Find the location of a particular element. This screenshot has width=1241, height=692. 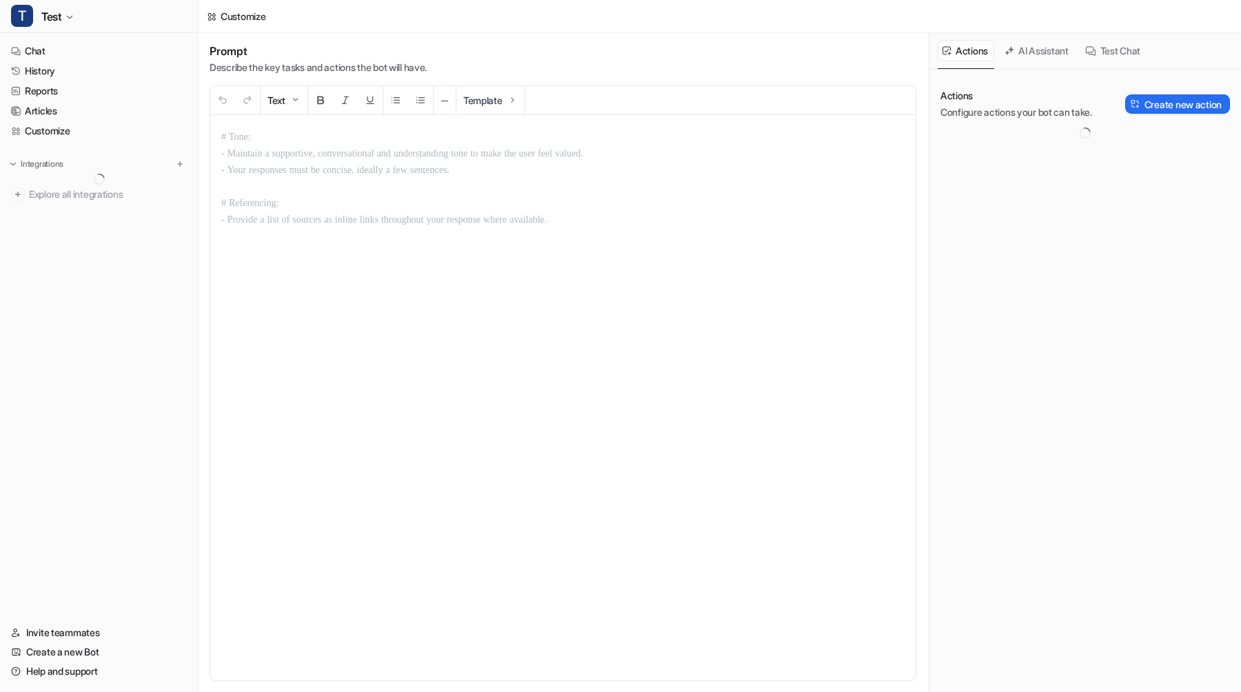

button: Unordered List is located at coordinates (396, 100).